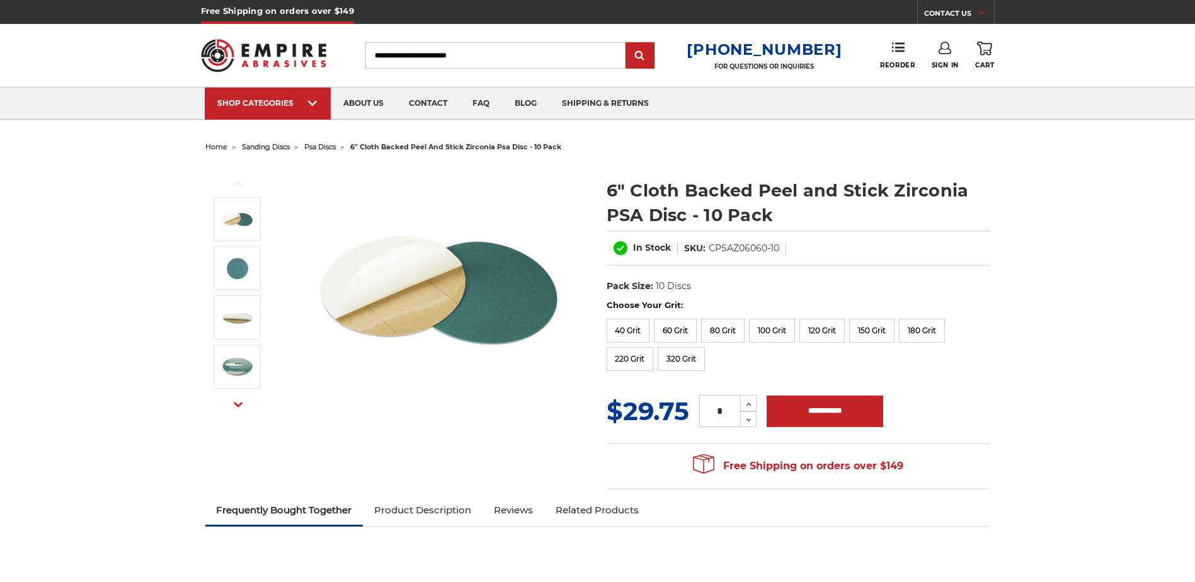 This screenshot has width=1195, height=582. What do you see at coordinates (284, 510) in the screenshot?
I see `a: Frequently Bought Together` at bounding box center [284, 510].